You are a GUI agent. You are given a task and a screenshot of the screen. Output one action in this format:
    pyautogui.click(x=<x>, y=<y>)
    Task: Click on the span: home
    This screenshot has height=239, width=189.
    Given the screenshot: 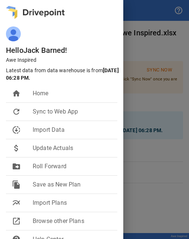 What is the action you would take?
    pyautogui.click(x=16, y=93)
    